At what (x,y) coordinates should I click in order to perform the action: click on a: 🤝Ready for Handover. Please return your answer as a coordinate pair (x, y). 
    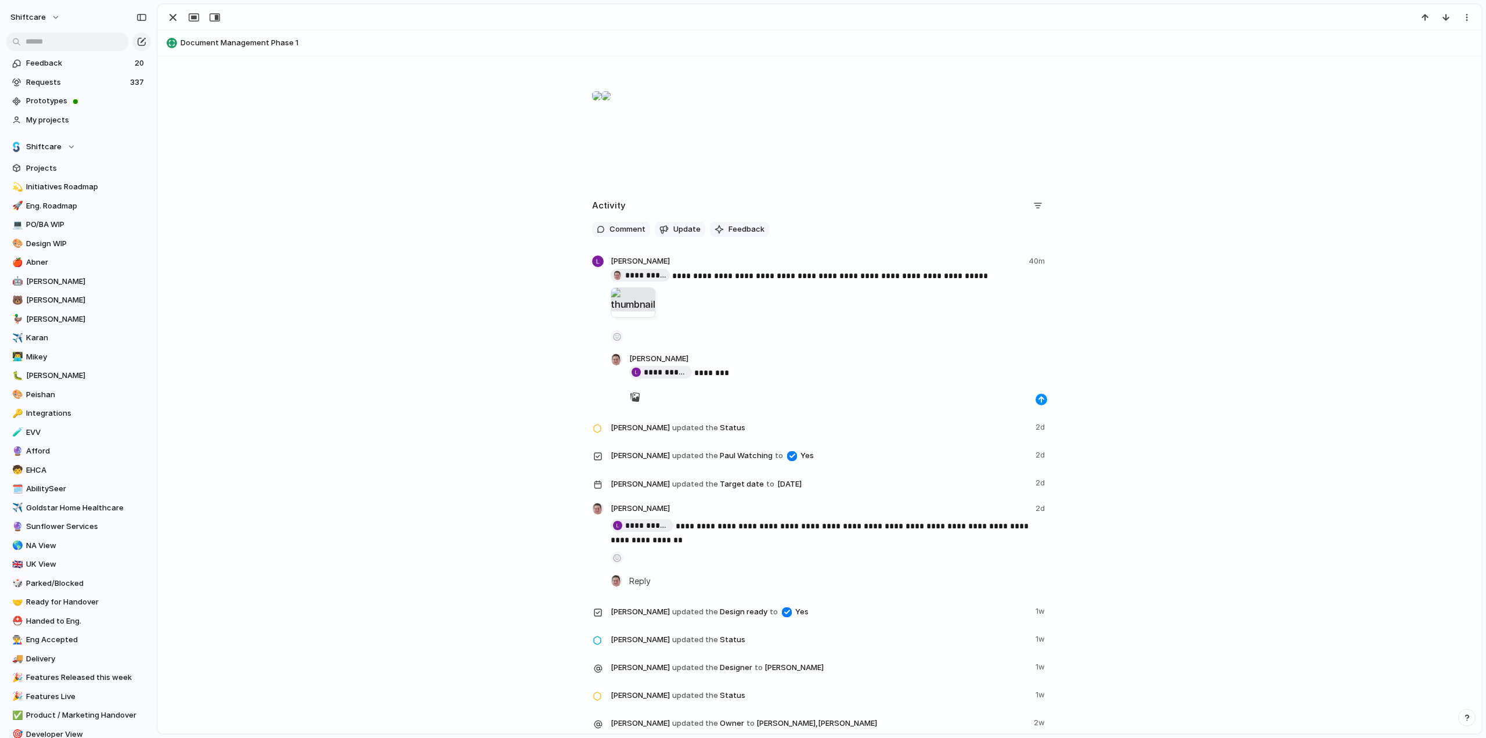
    Looking at the image, I should click on (78, 602).